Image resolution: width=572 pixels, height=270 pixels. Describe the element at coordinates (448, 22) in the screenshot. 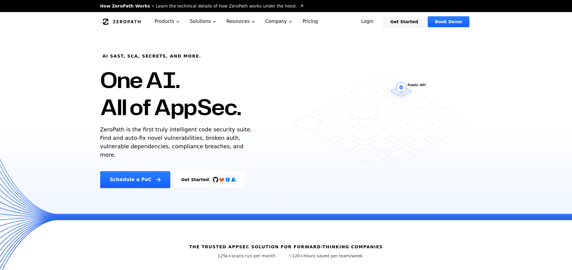

I see `a: Book Demo` at that location.